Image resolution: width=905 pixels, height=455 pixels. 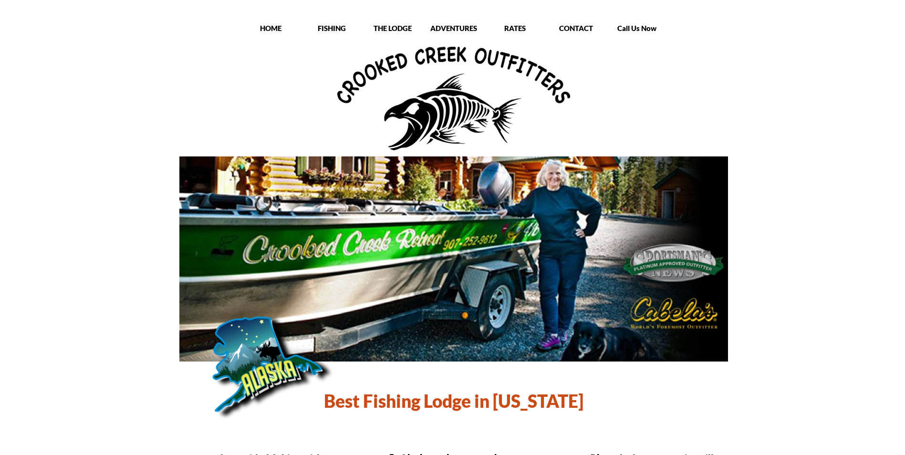 What do you see at coordinates (454, 28) in the screenshot?
I see `p: ADVENTURES` at bounding box center [454, 28].